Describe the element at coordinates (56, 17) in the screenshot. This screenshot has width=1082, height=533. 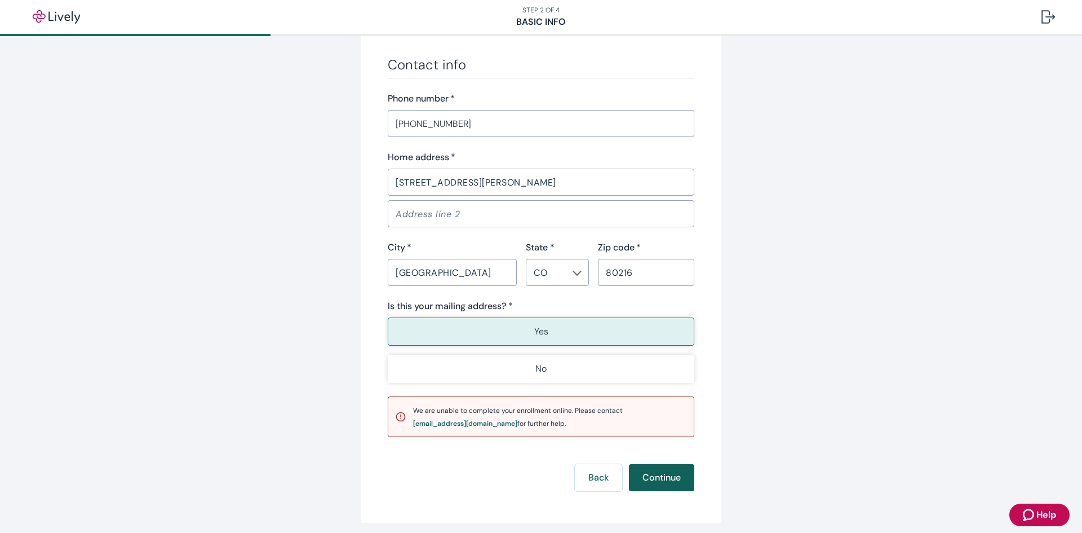
I see `img: Lively` at that location.